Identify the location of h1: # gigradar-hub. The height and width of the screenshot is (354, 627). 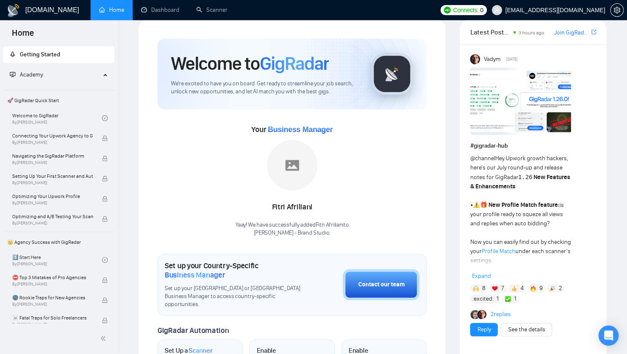
(533, 146).